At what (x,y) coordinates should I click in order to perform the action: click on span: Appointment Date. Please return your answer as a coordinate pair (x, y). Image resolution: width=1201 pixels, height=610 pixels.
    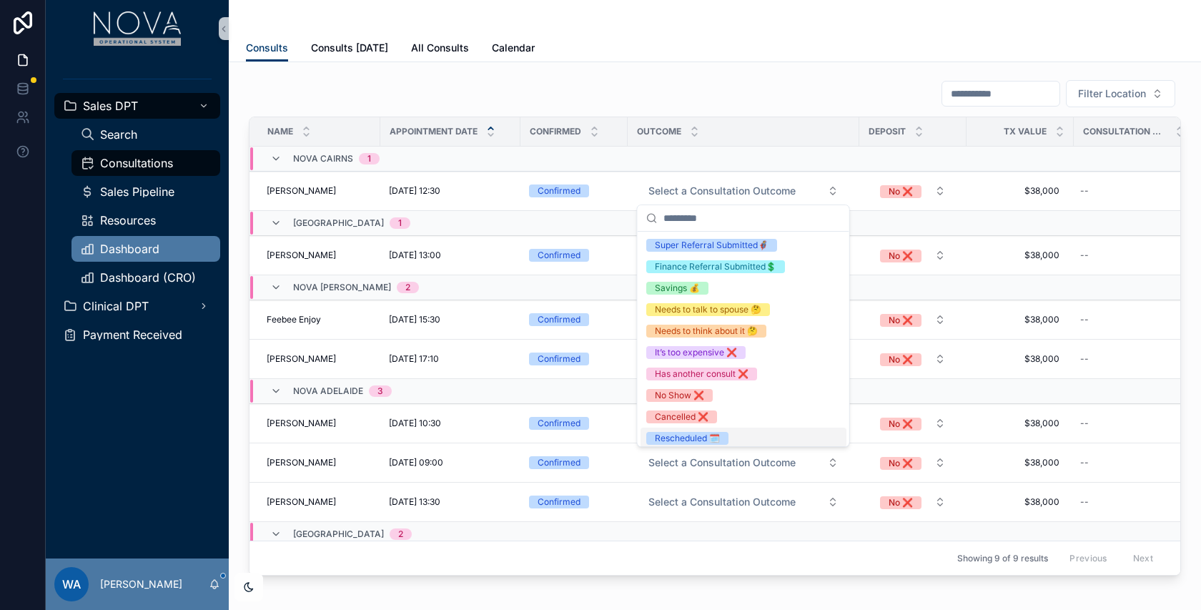
    Looking at the image, I should click on (433, 132).